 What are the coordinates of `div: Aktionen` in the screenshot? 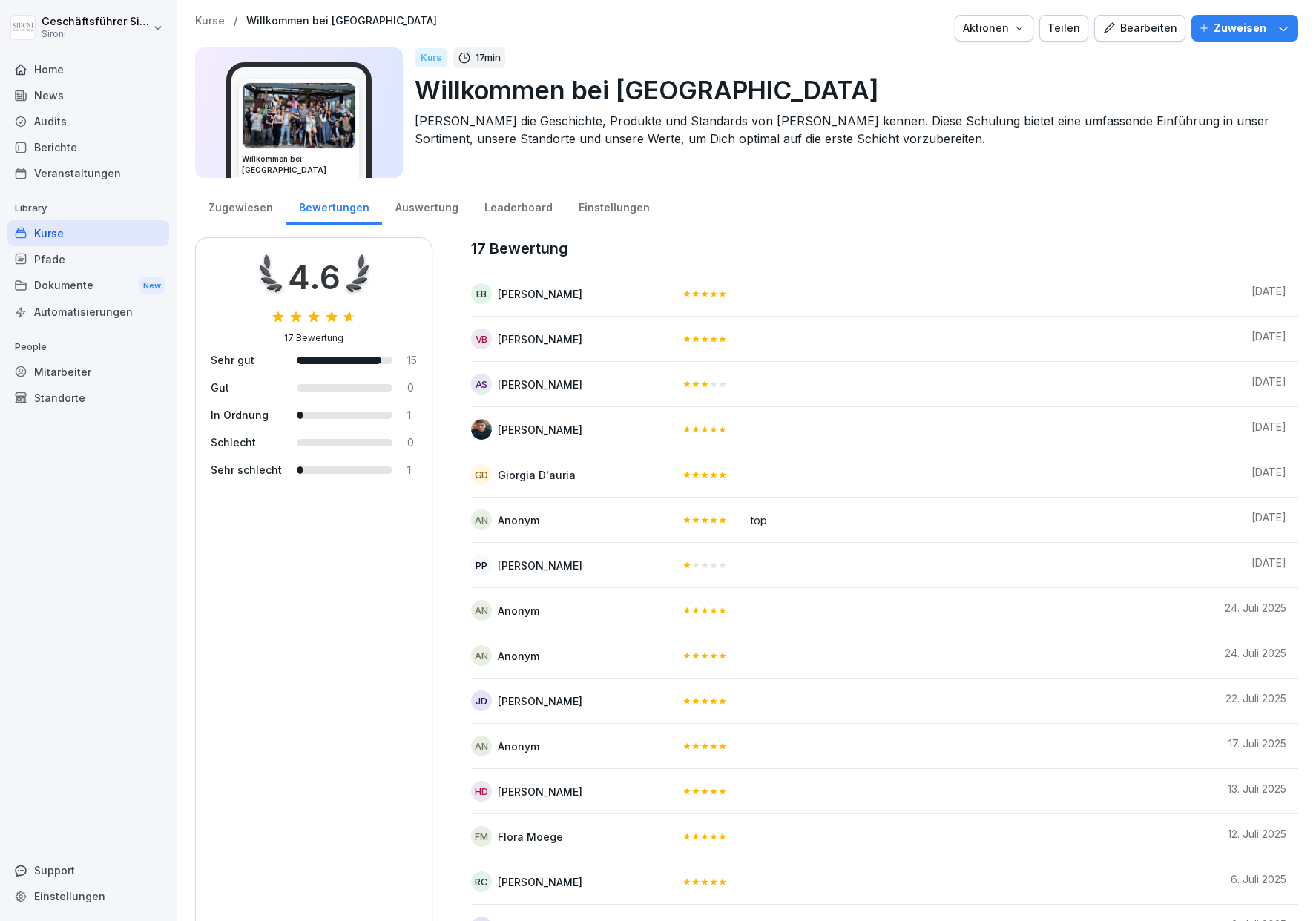 It's located at (994, 28).